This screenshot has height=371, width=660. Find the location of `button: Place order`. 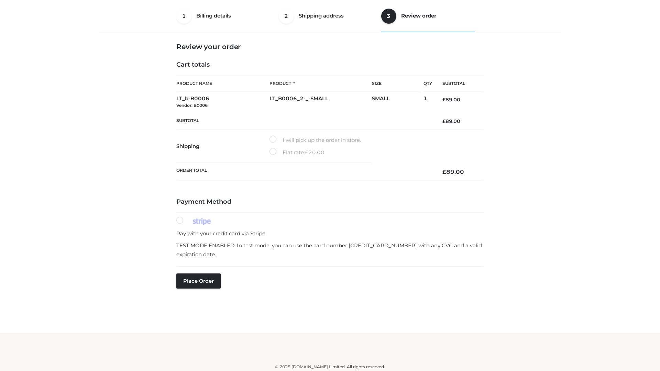

button: Place order is located at coordinates (198, 281).